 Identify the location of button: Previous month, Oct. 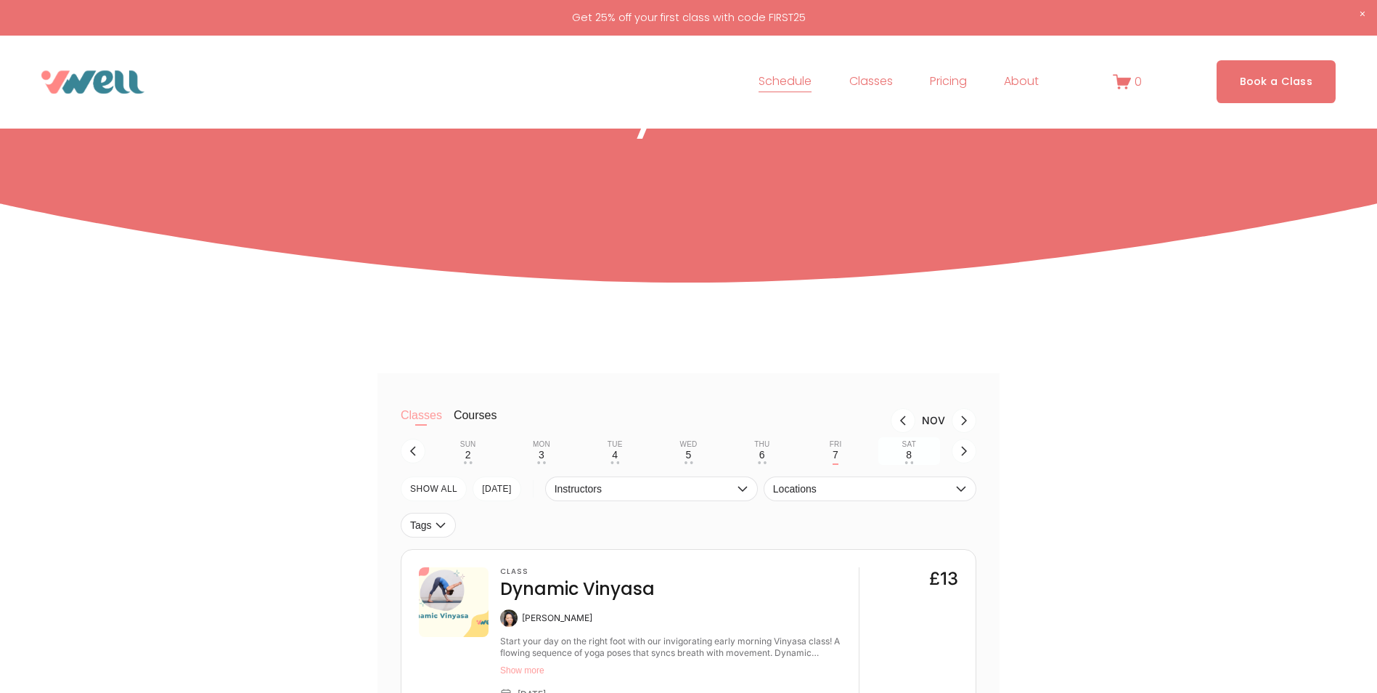
(903, 420).